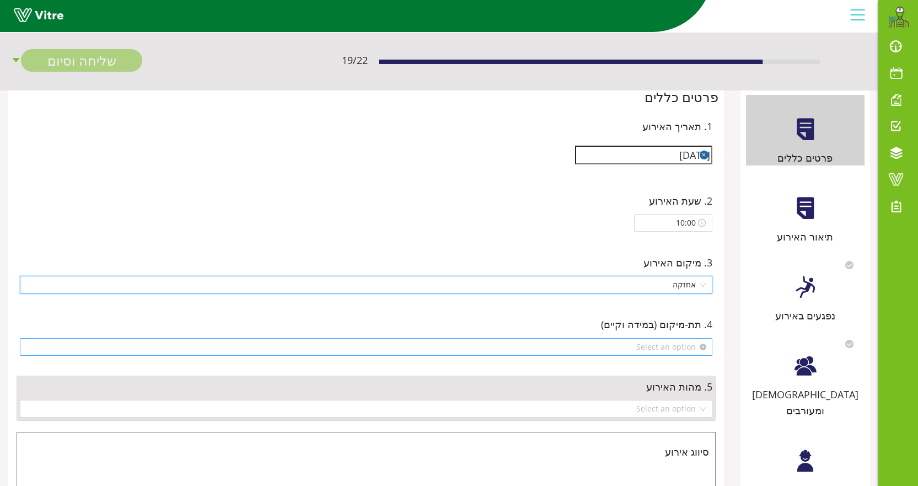 Image resolution: width=918 pixels, height=486 pixels. I want to click on div: נפגעים באירוע, so click(805, 315).